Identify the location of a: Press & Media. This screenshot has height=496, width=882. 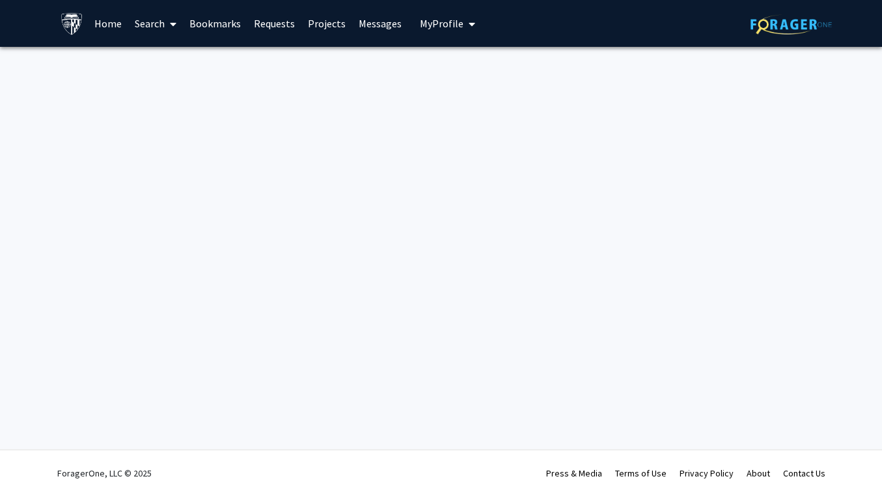
(574, 473).